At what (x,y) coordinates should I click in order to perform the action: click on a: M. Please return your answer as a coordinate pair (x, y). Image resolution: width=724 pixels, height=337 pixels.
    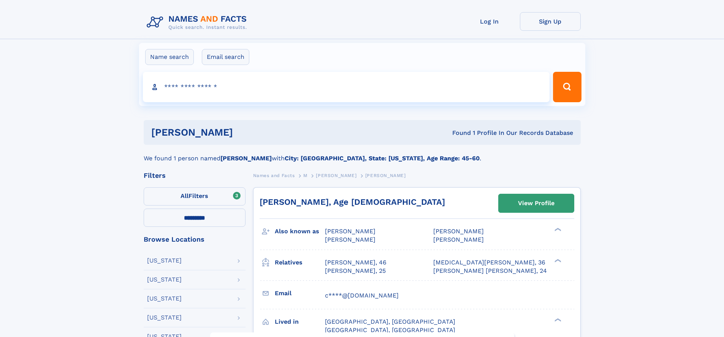
    Looking at the image, I should click on (305, 175).